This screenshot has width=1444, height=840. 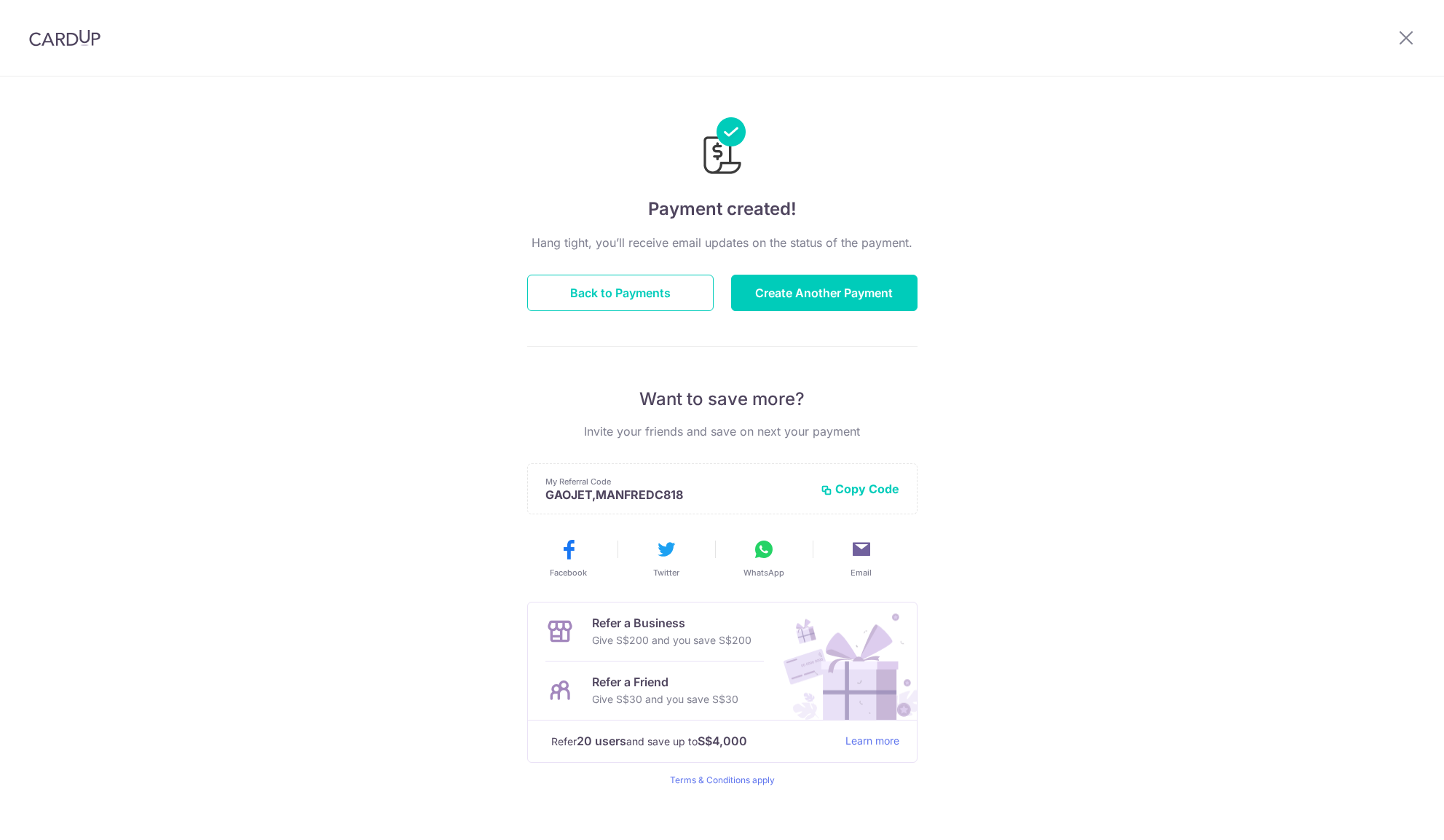 I want to click on img: Refer, so click(x=843, y=660).